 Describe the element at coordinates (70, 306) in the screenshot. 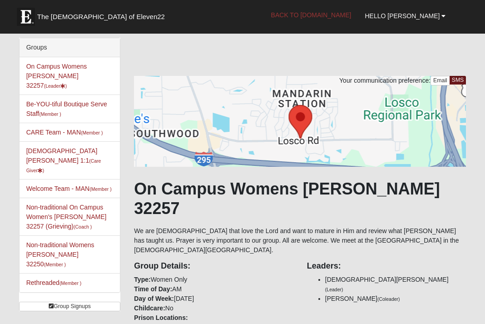

I see `a: Group Signups` at that location.